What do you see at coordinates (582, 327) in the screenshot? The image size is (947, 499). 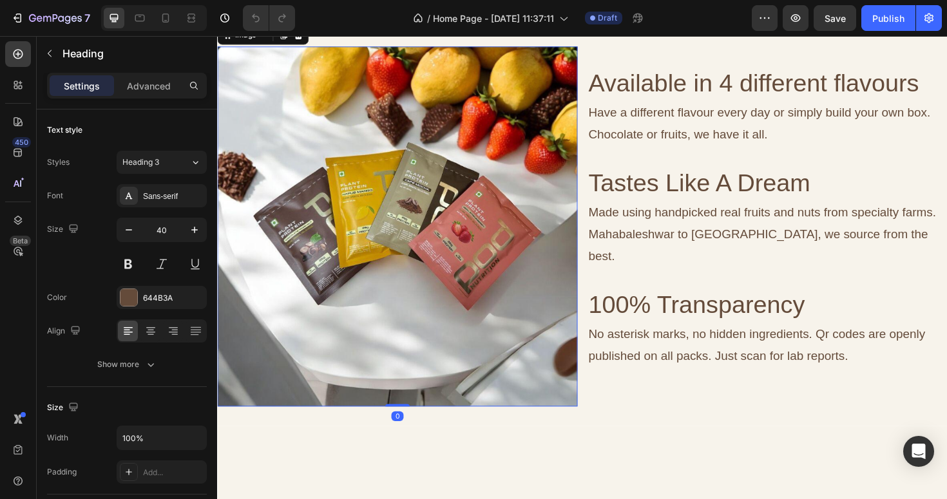 I see `p: No asterisk marks, no hidden ingredients. Qr codes are openly published on all packs. Just scan f...` at bounding box center [582, 327].